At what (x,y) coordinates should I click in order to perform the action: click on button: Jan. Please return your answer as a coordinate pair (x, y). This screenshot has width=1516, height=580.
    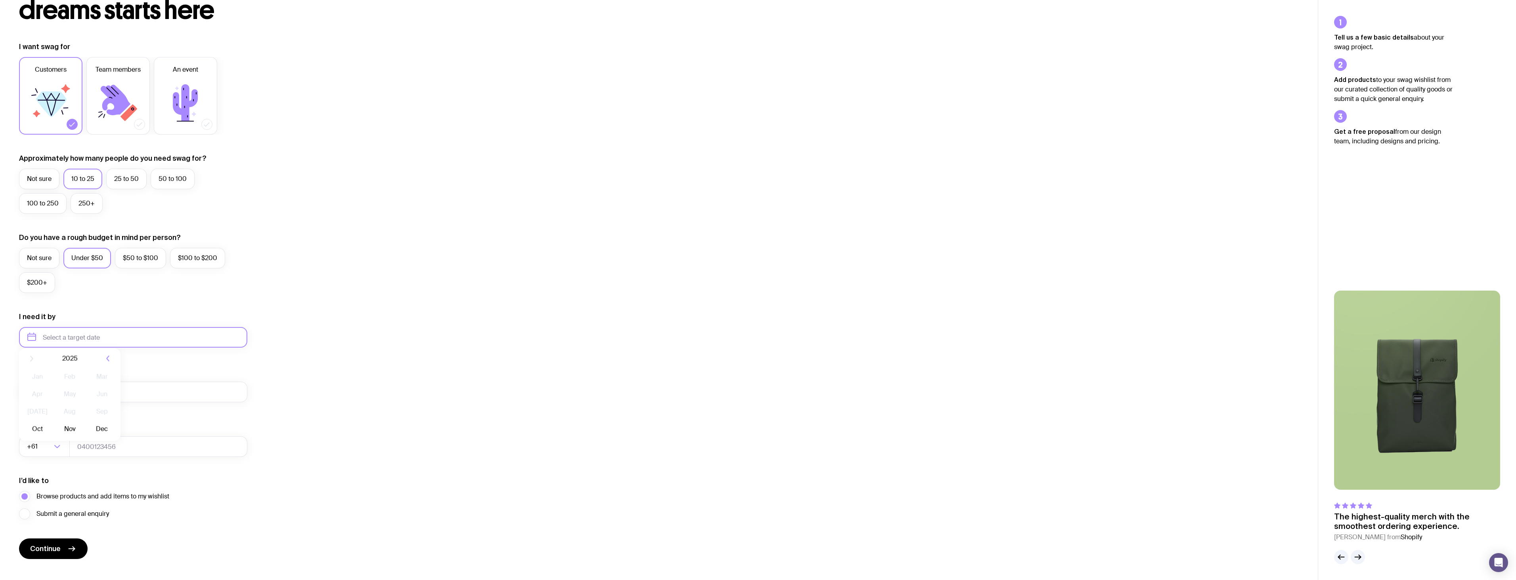
    Looking at the image, I should click on (37, 377).